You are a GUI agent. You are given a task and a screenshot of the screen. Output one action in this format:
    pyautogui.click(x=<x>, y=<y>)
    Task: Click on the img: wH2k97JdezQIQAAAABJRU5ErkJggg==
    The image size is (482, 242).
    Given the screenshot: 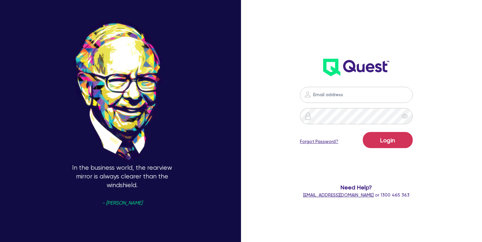 What is the action you would take?
    pyautogui.click(x=356, y=67)
    